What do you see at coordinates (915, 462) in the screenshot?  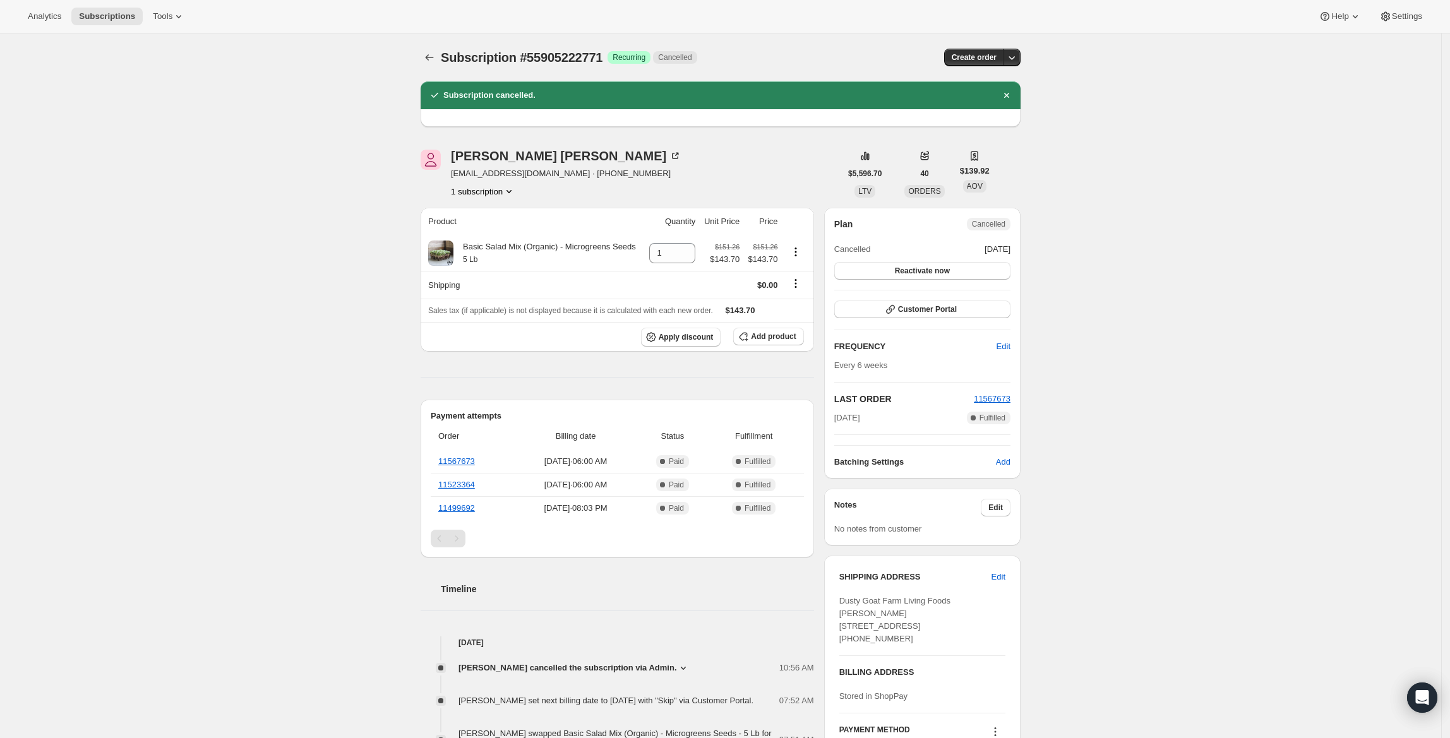 I see `h6: Batching Settings` at bounding box center [915, 462].